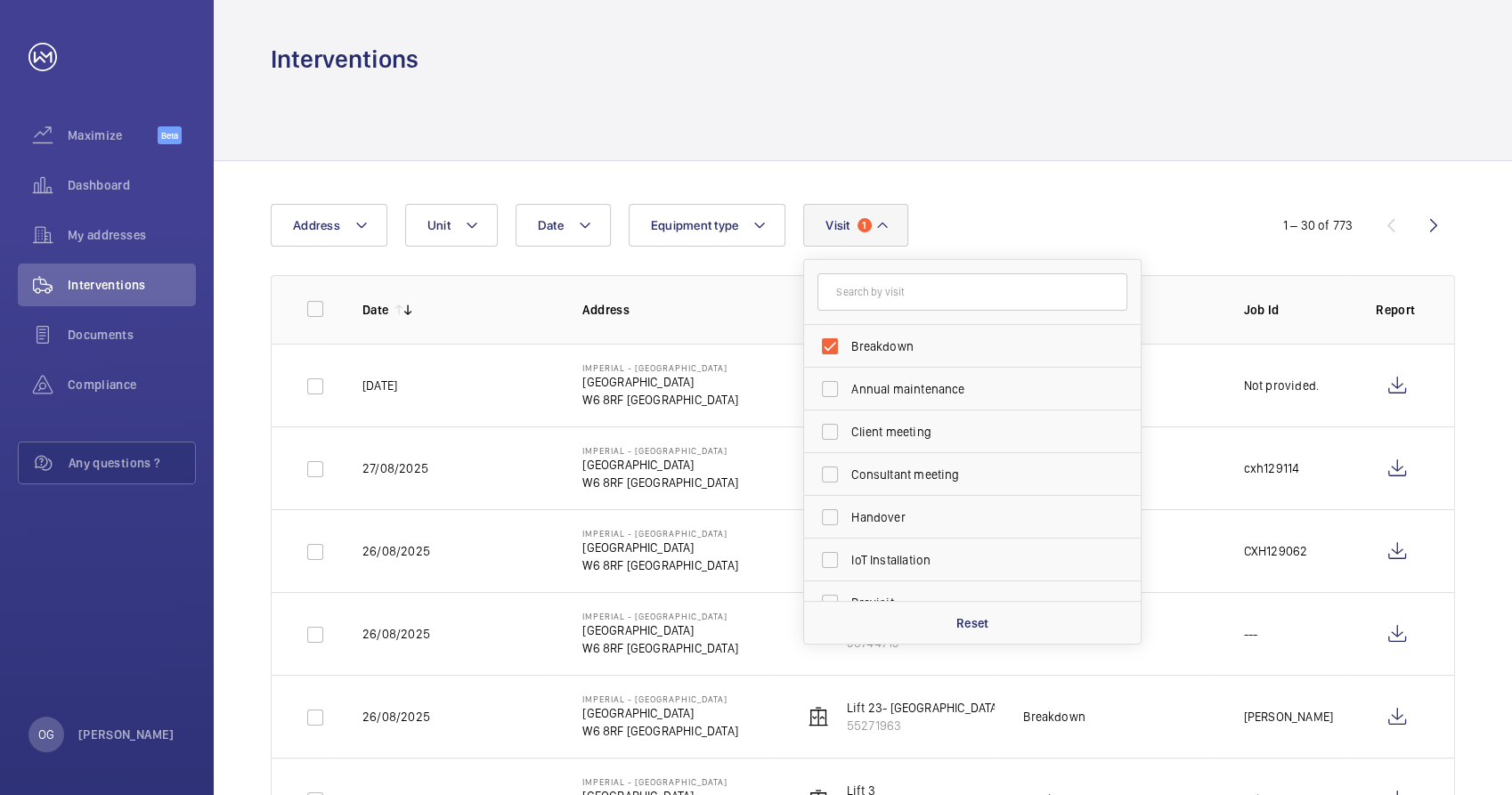 This screenshot has width=1512, height=795. I want to click on span: Any questions ?, so click(132, 463).